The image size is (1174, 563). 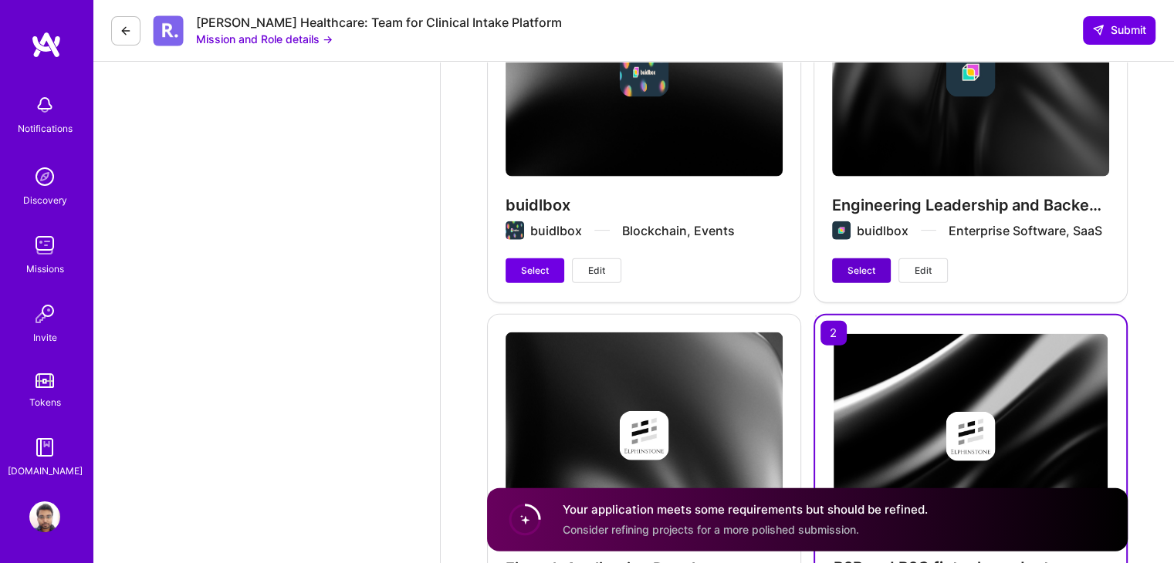 I want to click on img: discovery, so click(x=45, y=177).